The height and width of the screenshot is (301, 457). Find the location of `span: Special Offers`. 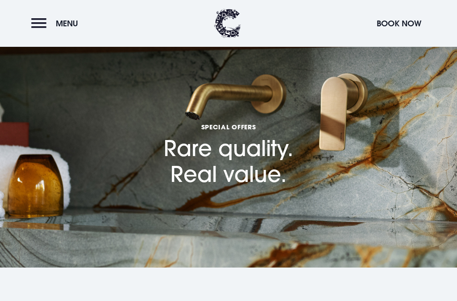

span: Special Offers is located at coordinates (228, 127).